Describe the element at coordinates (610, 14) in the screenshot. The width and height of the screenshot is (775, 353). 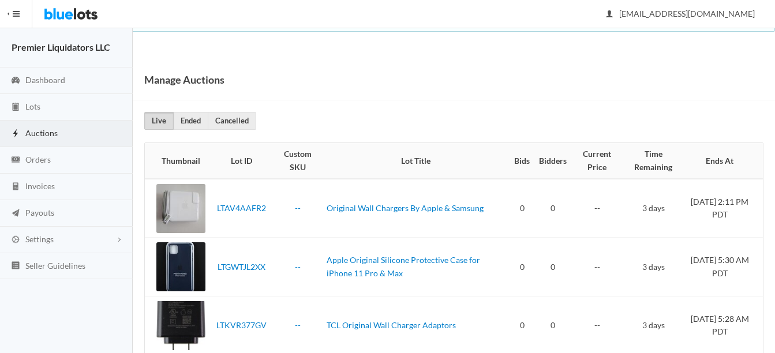
I see `ion-icon: person` at that location.